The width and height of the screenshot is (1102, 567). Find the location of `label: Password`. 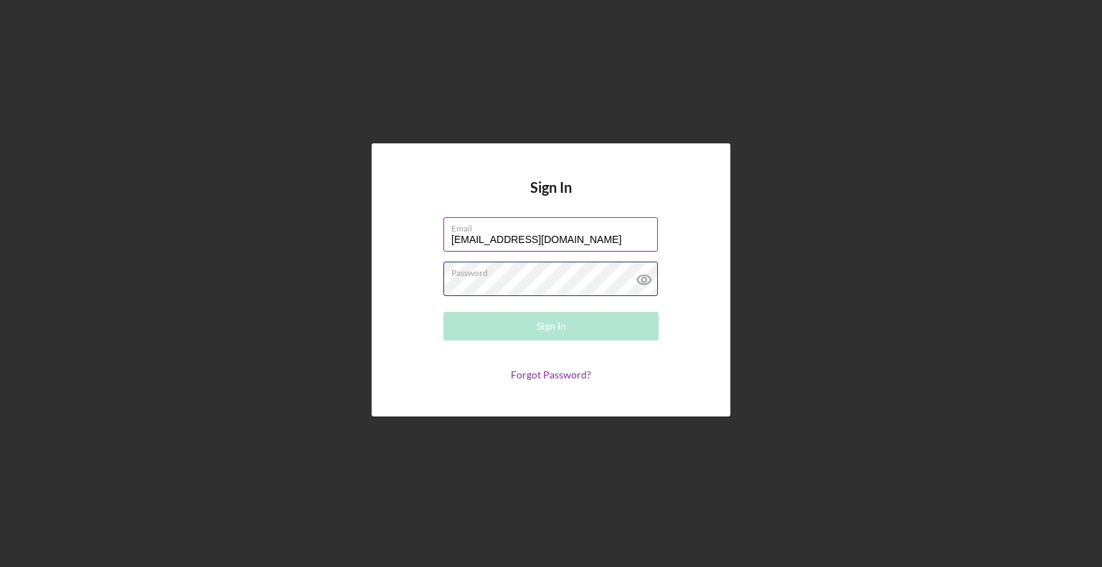

label: Password is located at coordinates (555, 270).